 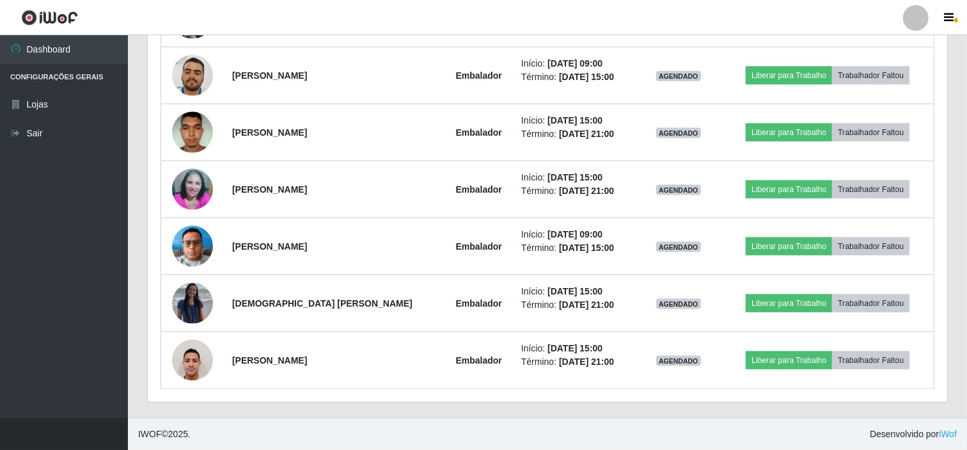 What do you see at coordinates (948, 434) in the screenshot?
I see `a: iWof` at bounding box center [948, 434].